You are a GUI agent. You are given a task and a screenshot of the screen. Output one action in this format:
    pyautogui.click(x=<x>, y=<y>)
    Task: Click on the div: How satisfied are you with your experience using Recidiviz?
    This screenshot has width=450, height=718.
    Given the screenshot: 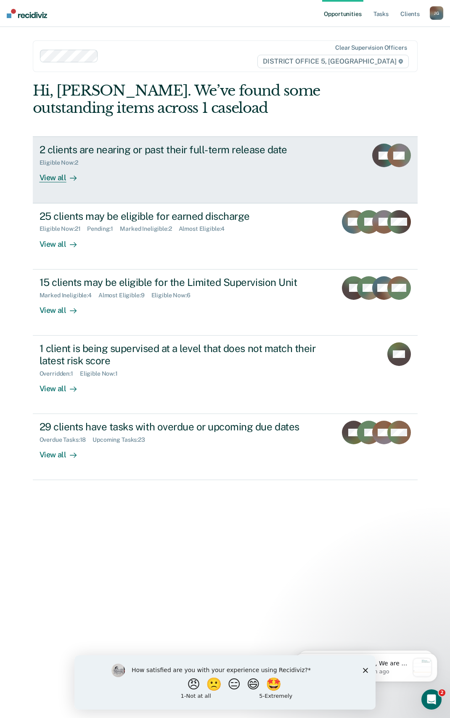 What is the action you would take?
    pyautogui.click(x=154, y=15)
    